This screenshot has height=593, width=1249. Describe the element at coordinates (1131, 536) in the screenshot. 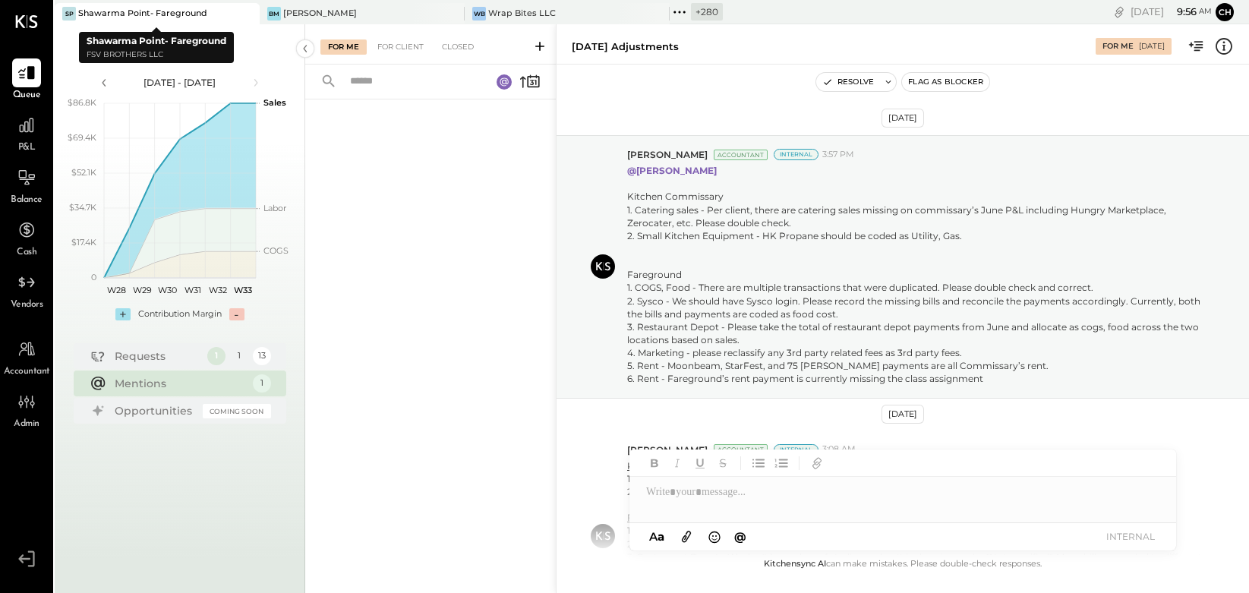

I see `button: INTERNAL` at that location.